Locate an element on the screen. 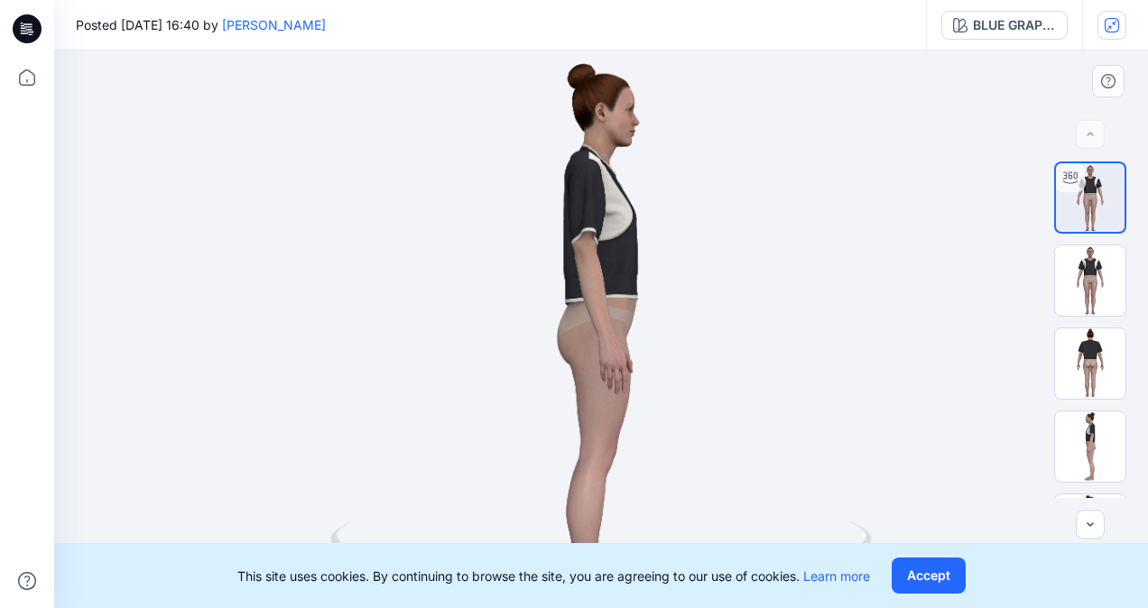 The width and height of the screenshot is (1148, 608). p: This site uses cookies. By continuing to browse the site, you are agreeing to our use of cookies. is located at coordinates (553, 576).